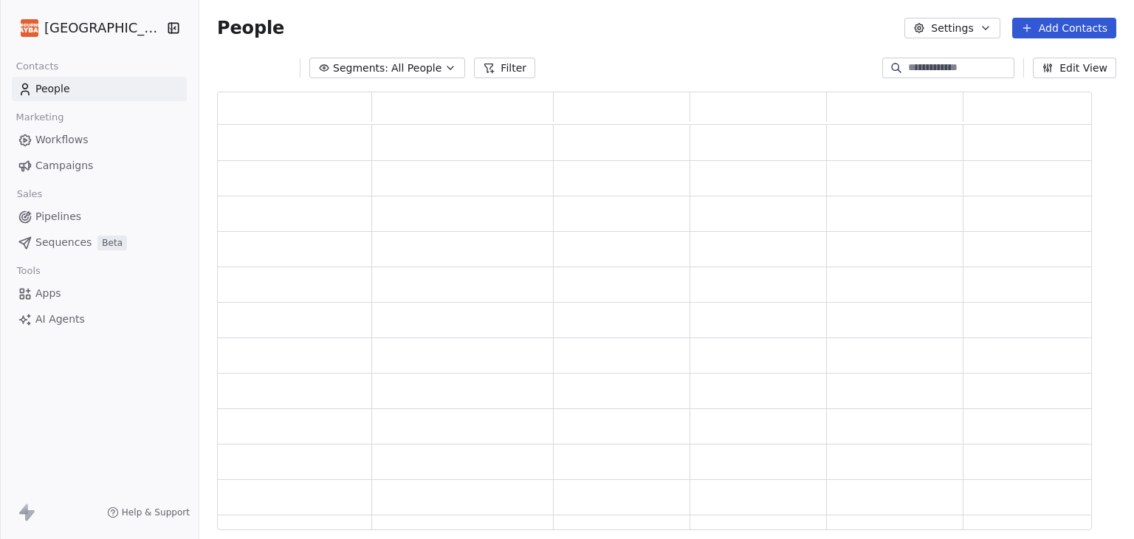 This screenshot has width=1134, height=539. I want to click on a: SequencesBeta, so click(99, 242).